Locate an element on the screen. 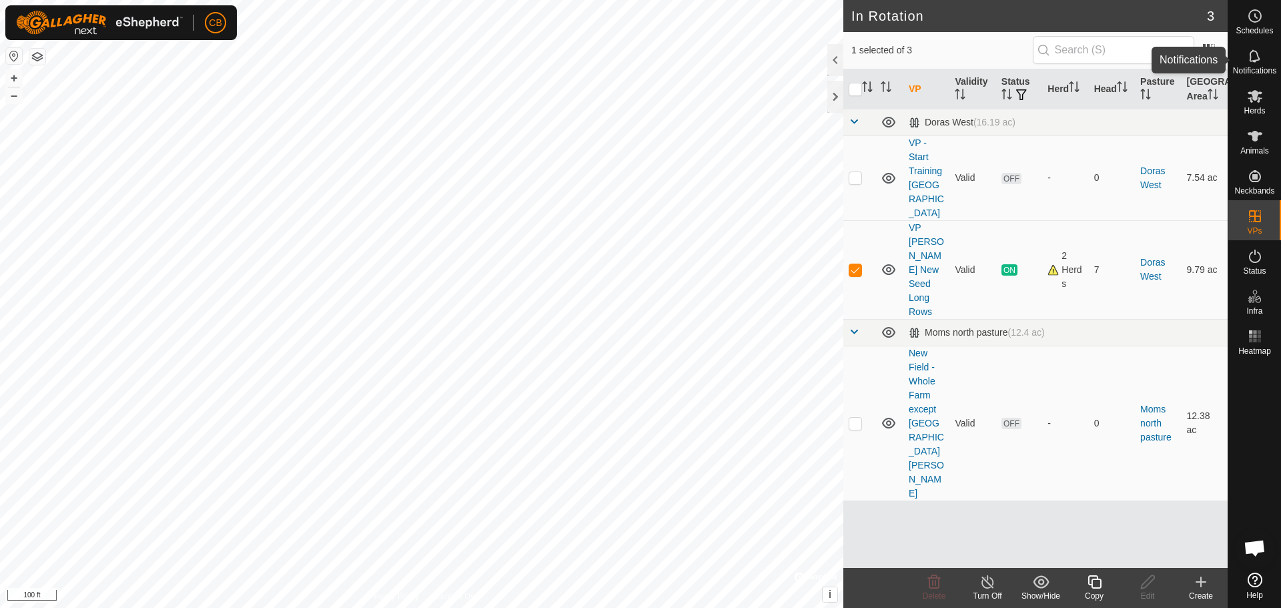  td: 9.79 ac is located at coordinates (1205, 270).